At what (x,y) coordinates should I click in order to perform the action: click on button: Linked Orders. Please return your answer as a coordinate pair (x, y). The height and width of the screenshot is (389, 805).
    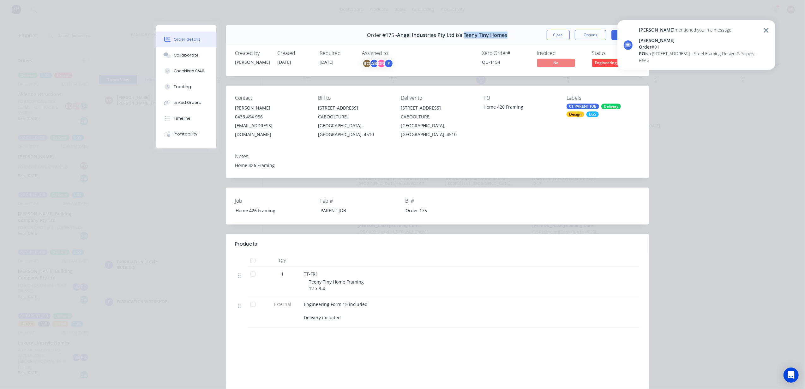
    Looking at the image, I should click on (186, 103).